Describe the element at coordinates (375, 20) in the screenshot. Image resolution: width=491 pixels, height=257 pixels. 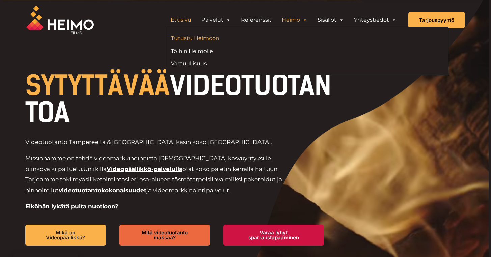
I see `a: Yhteystiedot` at that location.